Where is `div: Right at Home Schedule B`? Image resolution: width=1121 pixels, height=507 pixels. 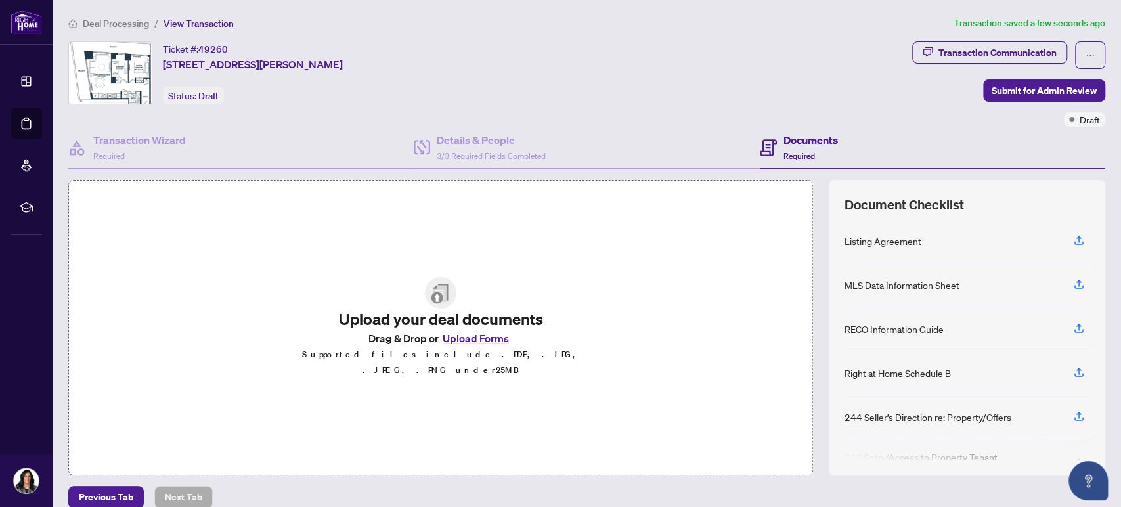 div: Right at Home Schedule B is located at coordinates (898, 373).